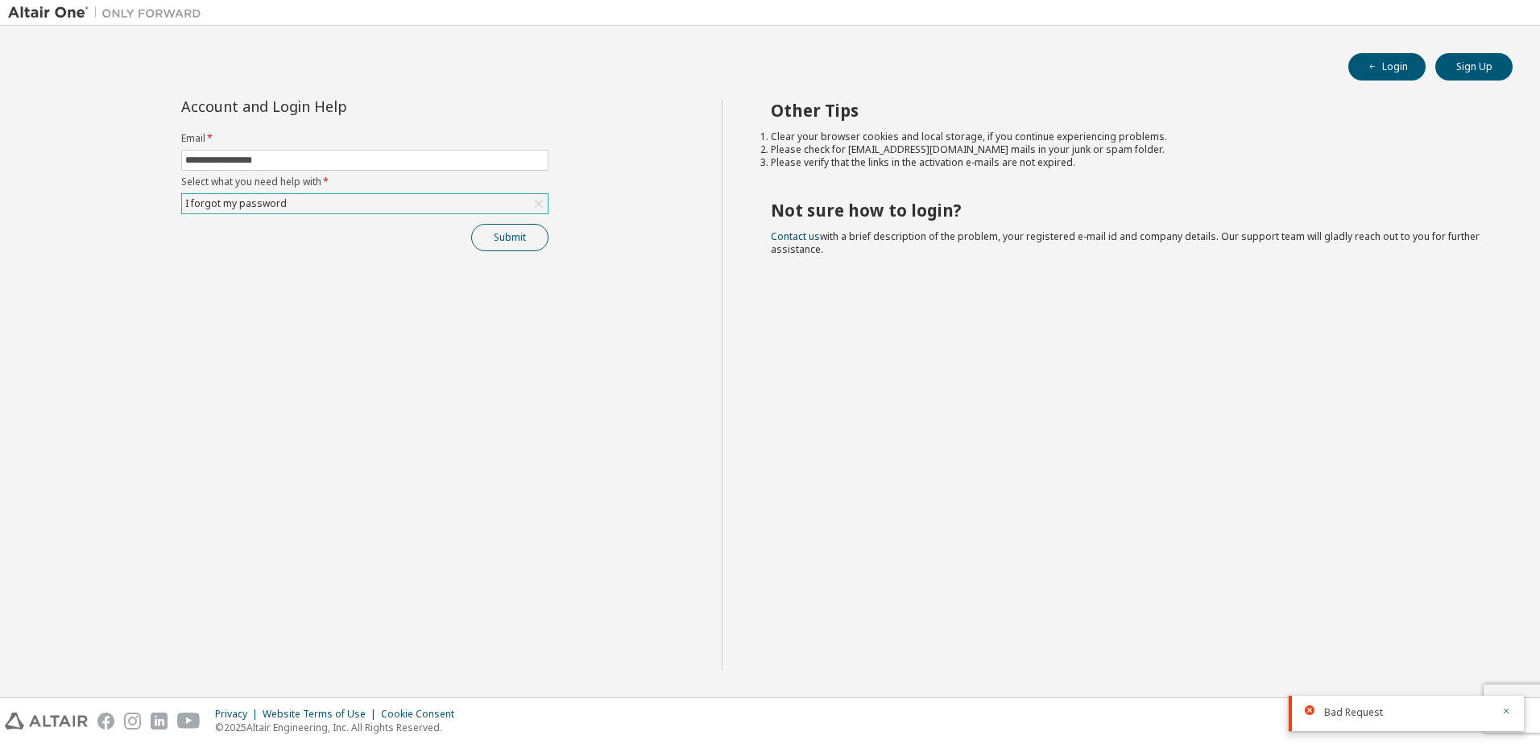 This screenshot has width=1540, height=744. What do you see at coordinates (339, 728) in the screenshot?
I see `p: © 2025 Altair Engineering, Inc. All Rights Reserved.` at bounding box center [339, 728].